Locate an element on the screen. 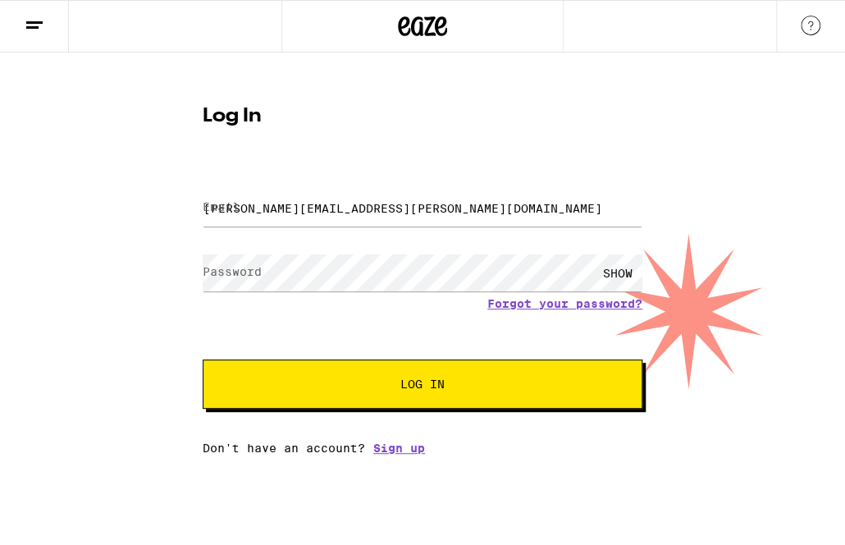  h1: Log In is located at coordinates (423, 116).